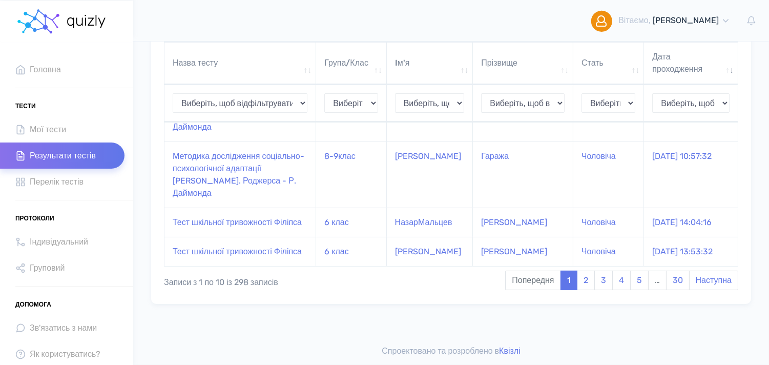 Image resolution: width=769 pixels, height=365 pixels. Describe the element at coordinates (640, 280) in the screenshot. I see `a: 5` at that location.